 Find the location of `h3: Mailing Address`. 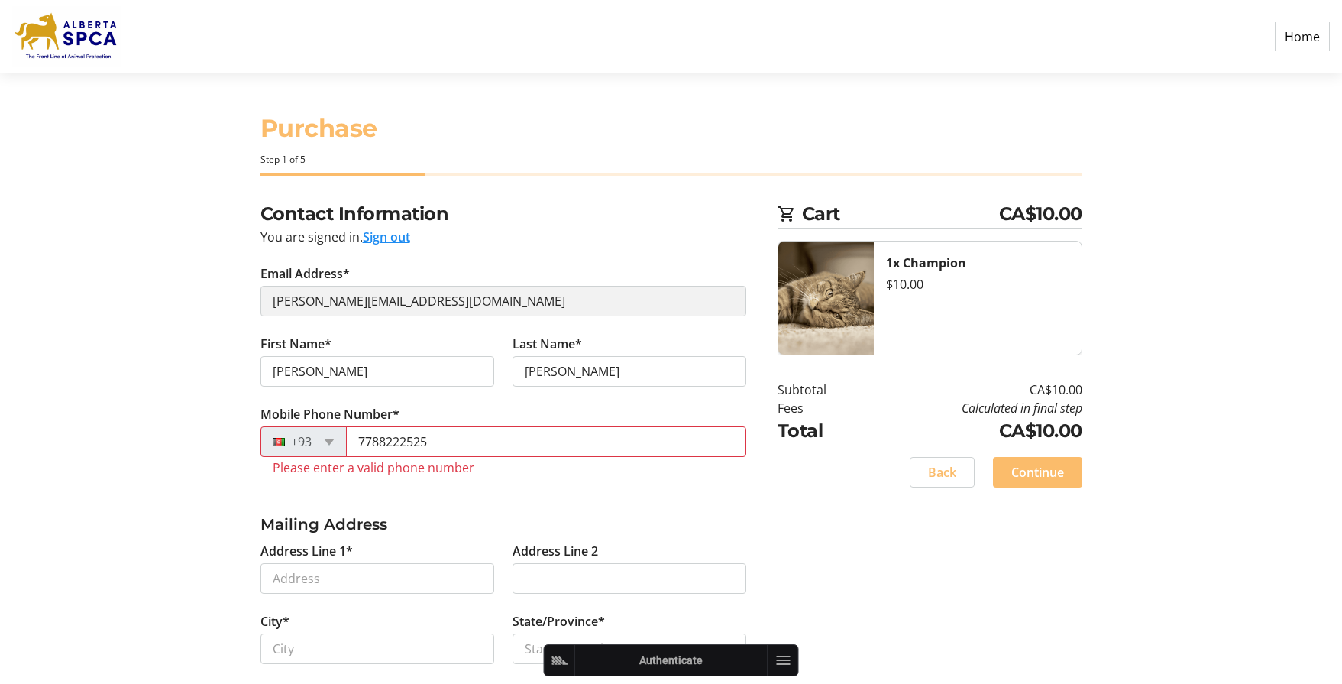

h3: Mailing Address is located at coordinates (503, 524).